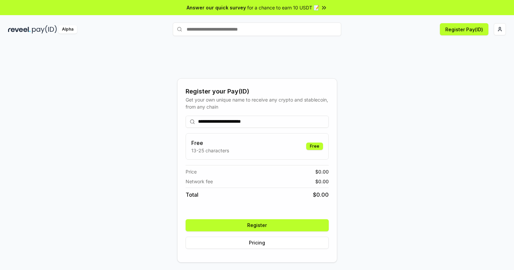 This screenshot has width=514, height=270. What do you see at coordinates (283, 7) in the screenshot?
I see `span: for a chance to earn 10 USDT 📝` at bounding box center [283, 7].